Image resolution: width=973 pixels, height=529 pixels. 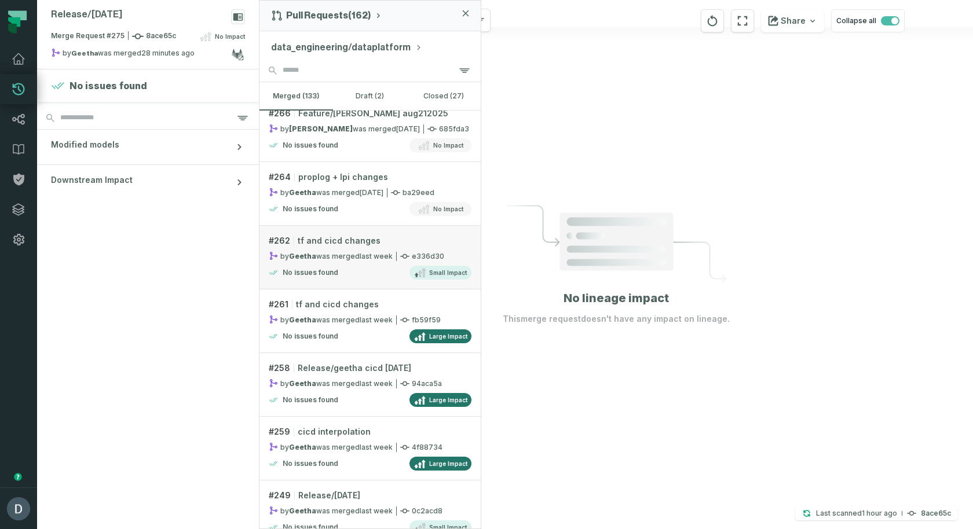 What do you see at coordinates (370, 113) in the screenshot?
I see `div: # 266` at bounding box center [370, 113].